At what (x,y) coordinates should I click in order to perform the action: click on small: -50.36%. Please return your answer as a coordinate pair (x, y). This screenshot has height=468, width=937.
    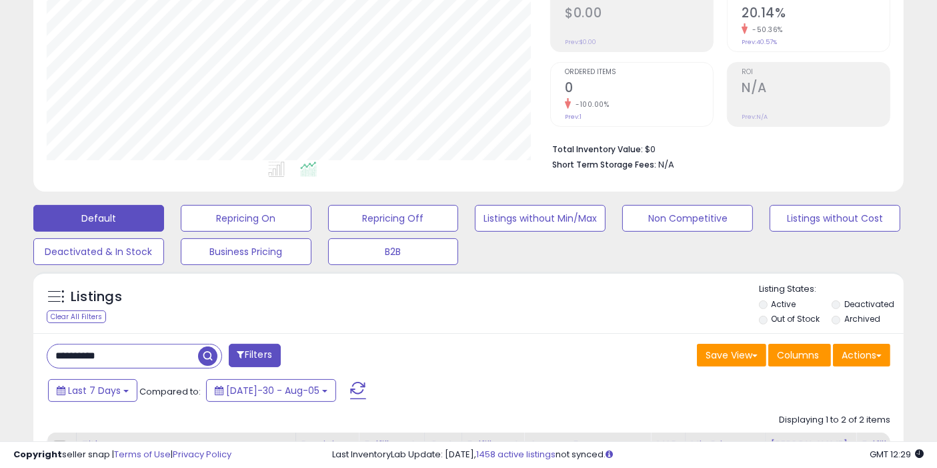
    Looking at the image, I should click on (765, 29).